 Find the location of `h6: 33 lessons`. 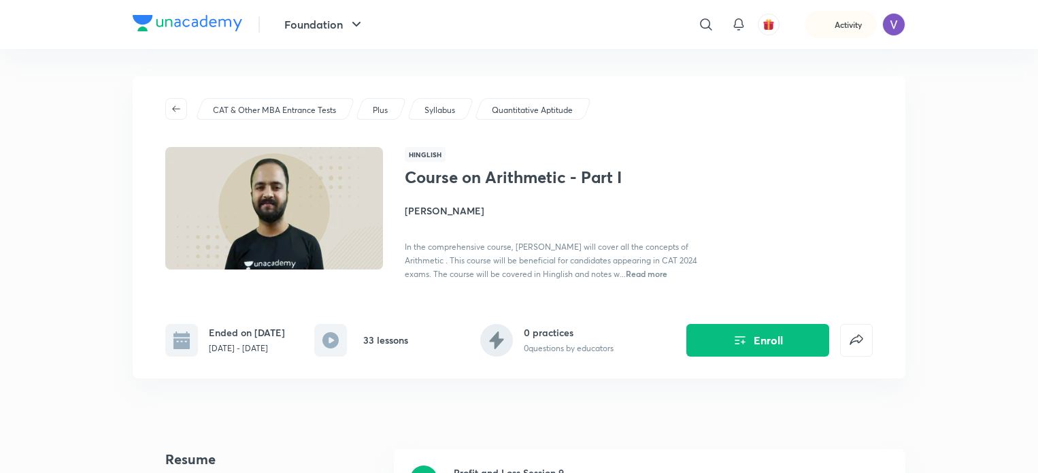

h6: 33 lessons is located at coordinates (386, 339).